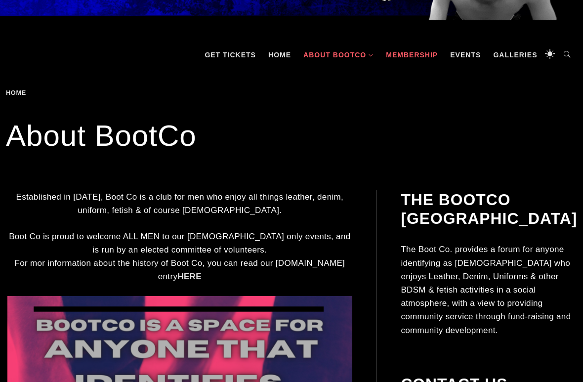  I want to click on a: HERE, so click(189, 276).